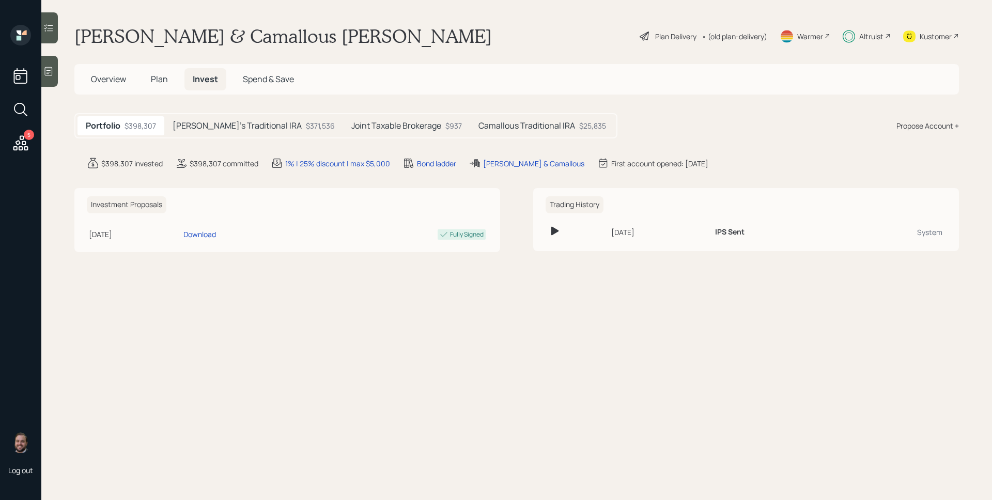 This screenshot has height=500, width=992. I want to click on div: Warmer, so click(810, 36).